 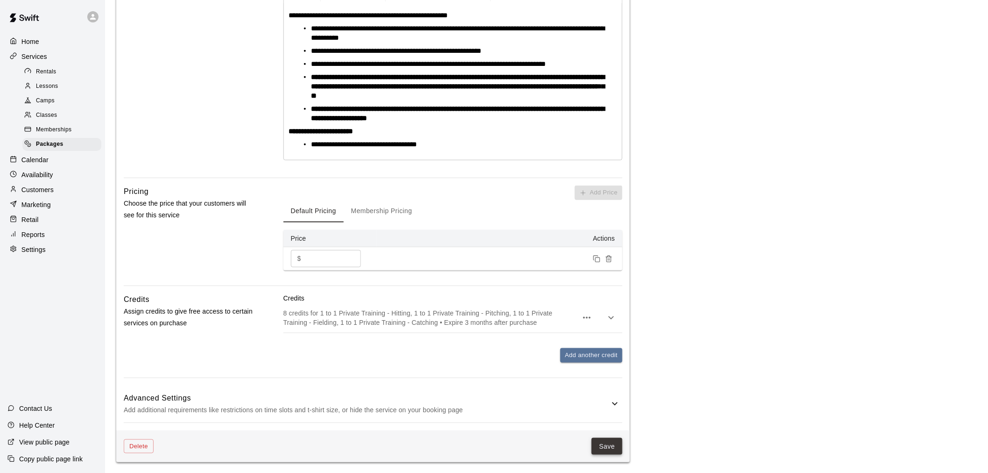 What do you see at coordinates (45, 101) in the screenshot?
I see `span: Camps` at bounding box center [45, 101].